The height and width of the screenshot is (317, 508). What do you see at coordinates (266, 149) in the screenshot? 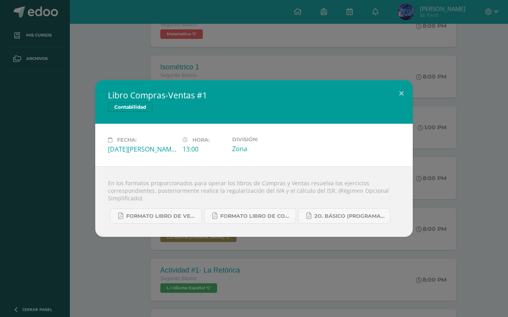
I see `div: Zona` at bounding box center [266, 149].